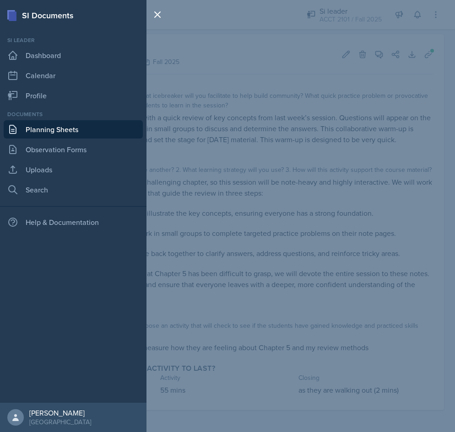 This screenshot has width=455, height=432. What do you see at coordinates (73, 55) in the screenshot?
I see `a: Dashboard` at bounding box center [73, 55].